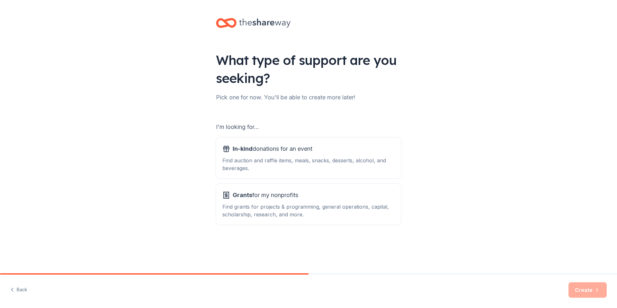 This screenshot has width=617, height=308. I want to click on button: In-kinddonations for an eventFind auction and raffle items, meals, snacks, desserts, alcohol, and..., so click(308, 158).